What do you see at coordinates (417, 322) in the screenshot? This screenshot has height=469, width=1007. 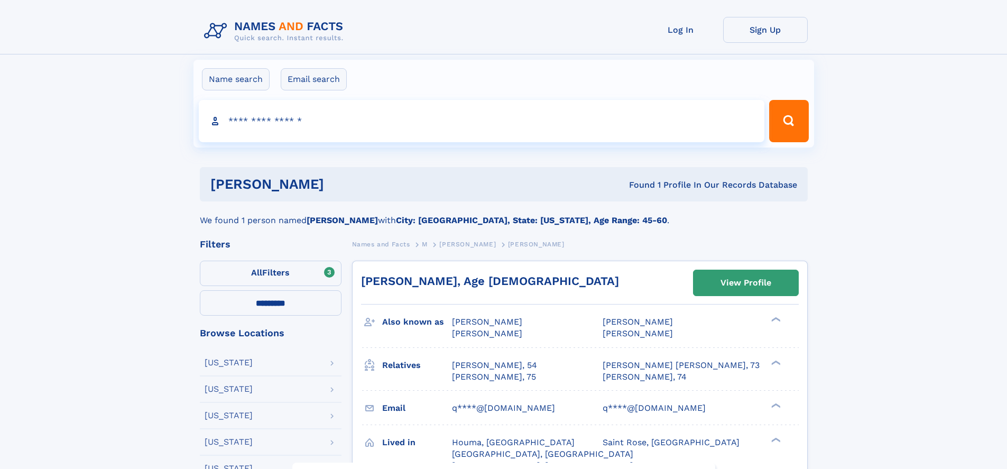 I see `h3: Also known as` at bounding box center [417, 322].